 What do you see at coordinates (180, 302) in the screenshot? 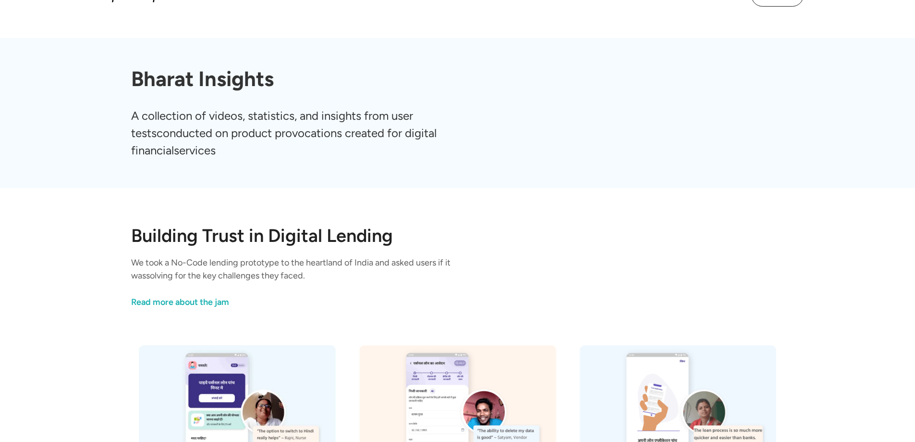
I see `div: Read more about the jam` at bounding box center [180, 302].